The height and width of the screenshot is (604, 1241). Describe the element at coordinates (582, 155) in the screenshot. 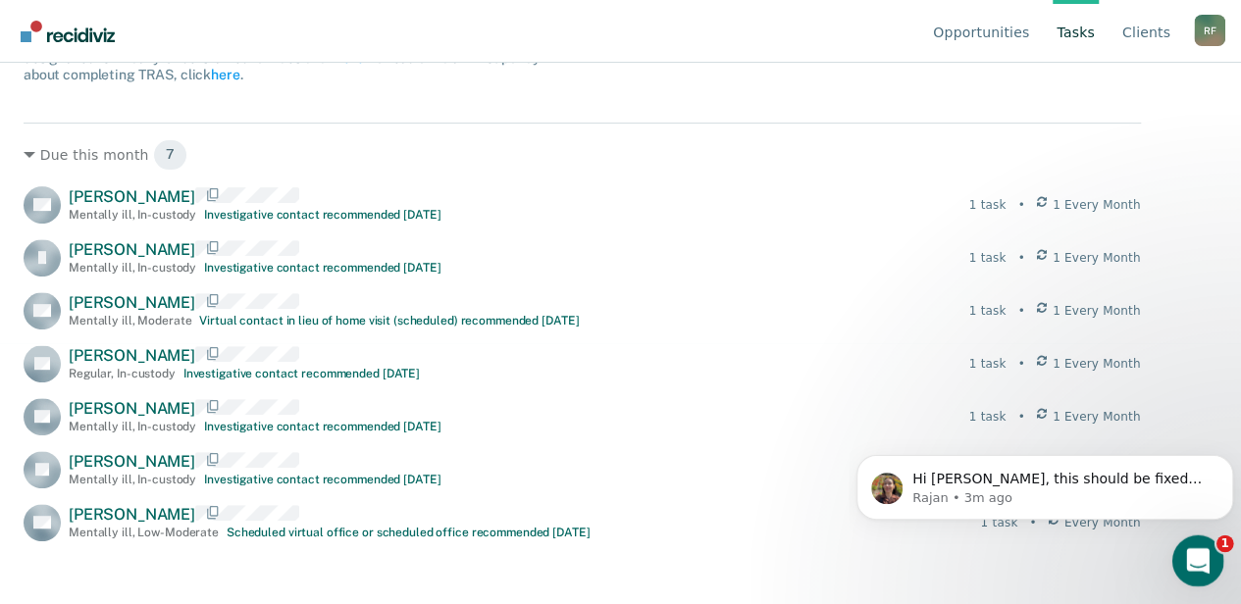

I see `div: Due this month 7` at that location.